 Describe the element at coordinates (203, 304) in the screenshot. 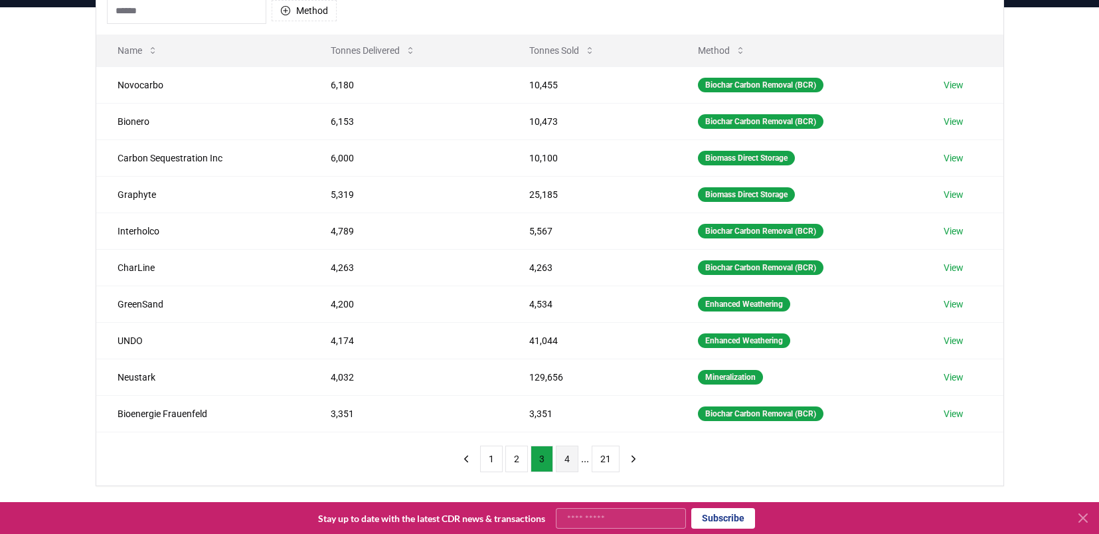

I see `td: GreenSand` at that location.